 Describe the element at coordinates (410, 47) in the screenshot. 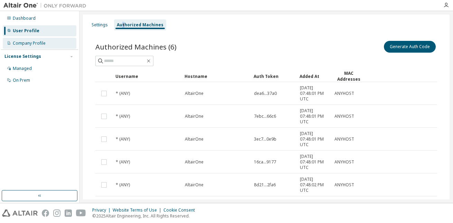

I see `button: Generate Auth Code` at that location.